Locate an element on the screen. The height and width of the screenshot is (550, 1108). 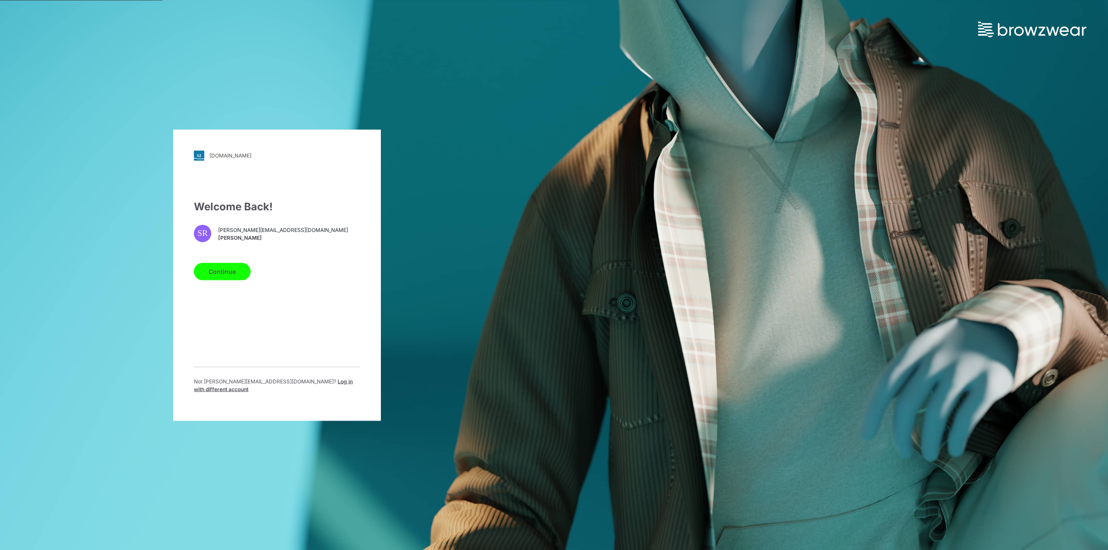
button: Continue is located at coordinates (222, 271).